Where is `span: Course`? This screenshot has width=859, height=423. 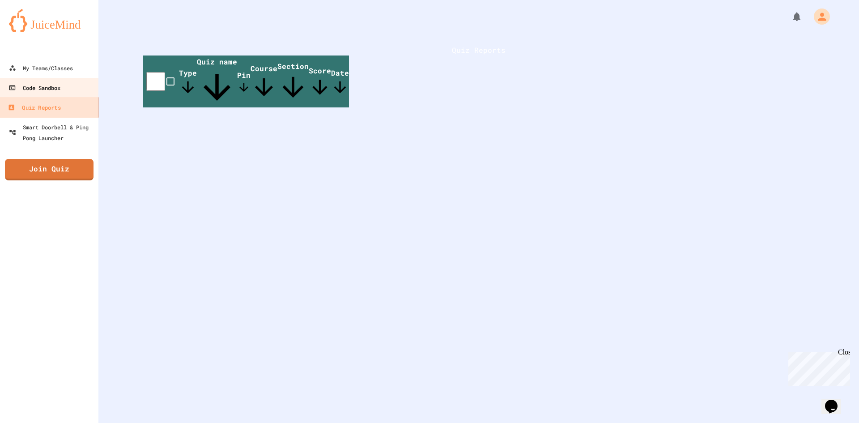 span: Course is located at coordinates (264, 82).